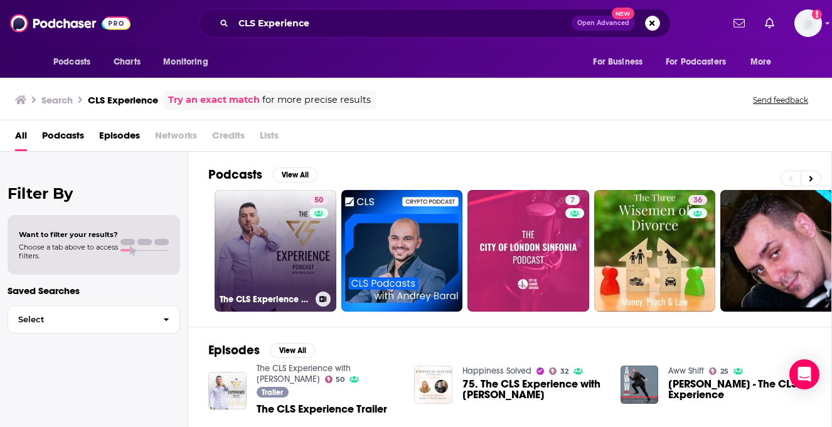  I want to click on span: Episodes, so click(119, 138).